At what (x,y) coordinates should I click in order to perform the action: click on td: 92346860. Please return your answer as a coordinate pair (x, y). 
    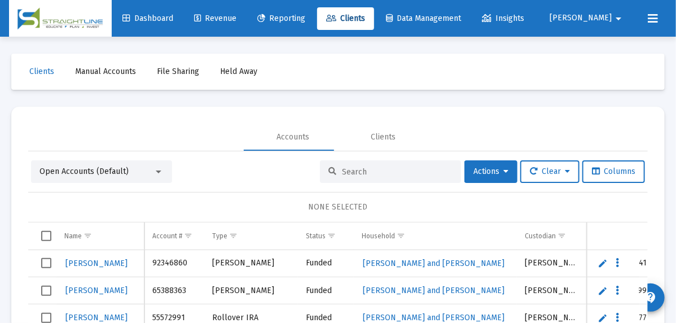
    Looking at the image, I should click on (174, 264).